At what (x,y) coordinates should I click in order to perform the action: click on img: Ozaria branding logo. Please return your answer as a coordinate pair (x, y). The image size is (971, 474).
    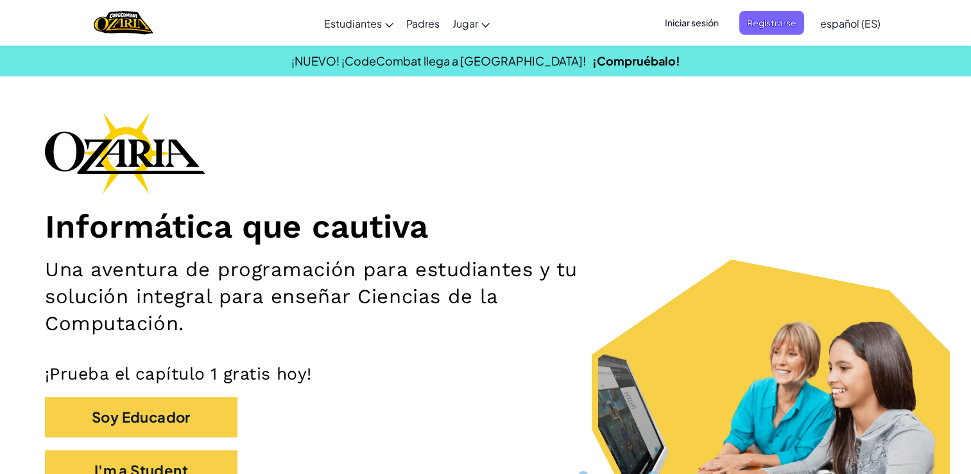
    Looking at the image, I should click on (125, 153).